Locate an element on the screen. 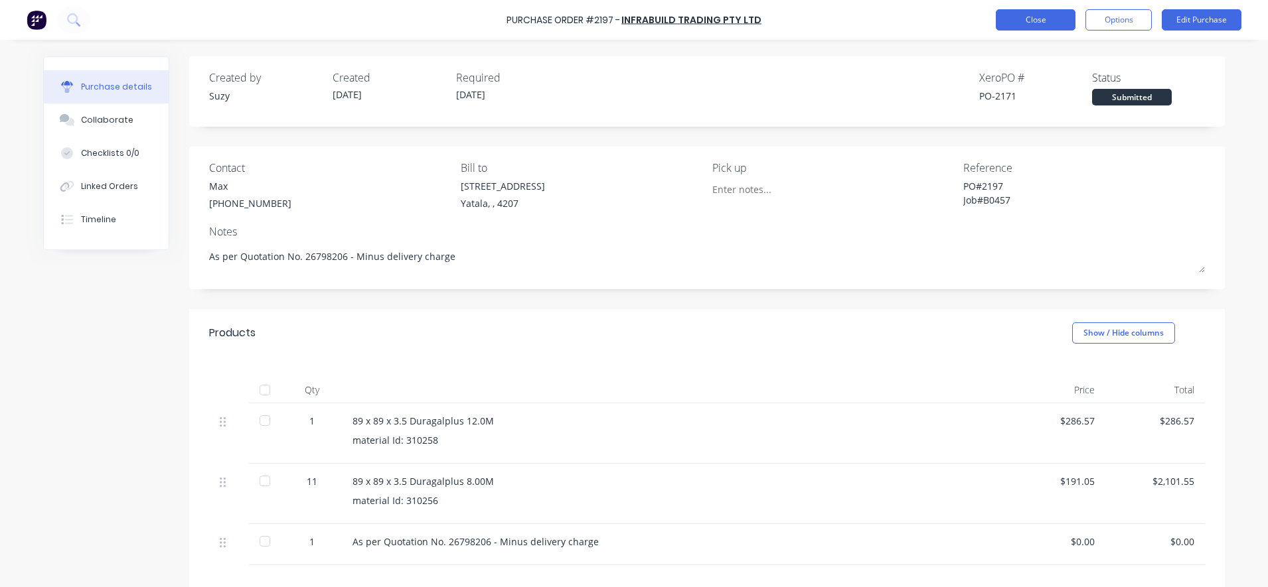  button: Options is located at coordinates (1118, 20).